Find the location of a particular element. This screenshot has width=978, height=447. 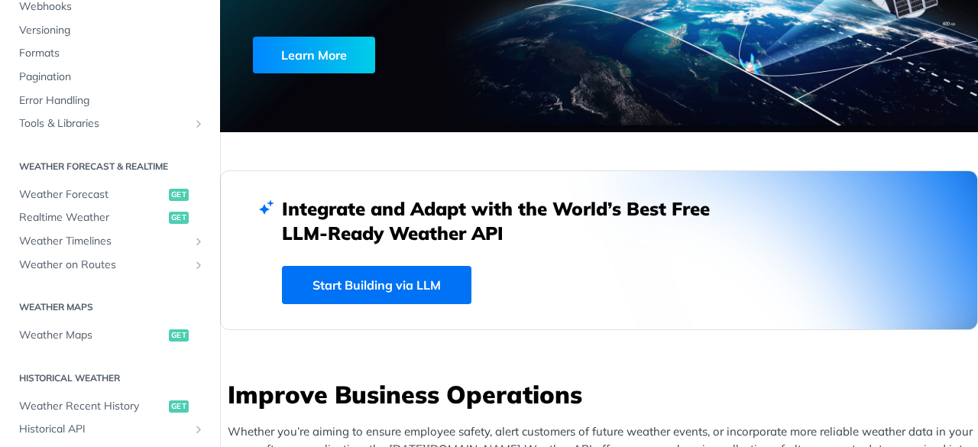

span: Historical API is located at coordinates (104, 429).